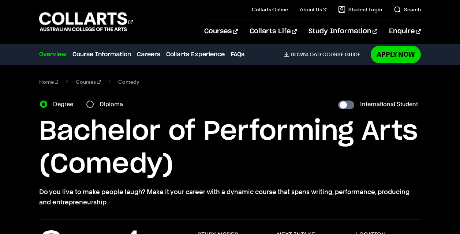 The image size is (460, 234). What do you see at coordinates (313, 10) in the screenshot?
I see `a: About Us` at bounding box center [313, 10].